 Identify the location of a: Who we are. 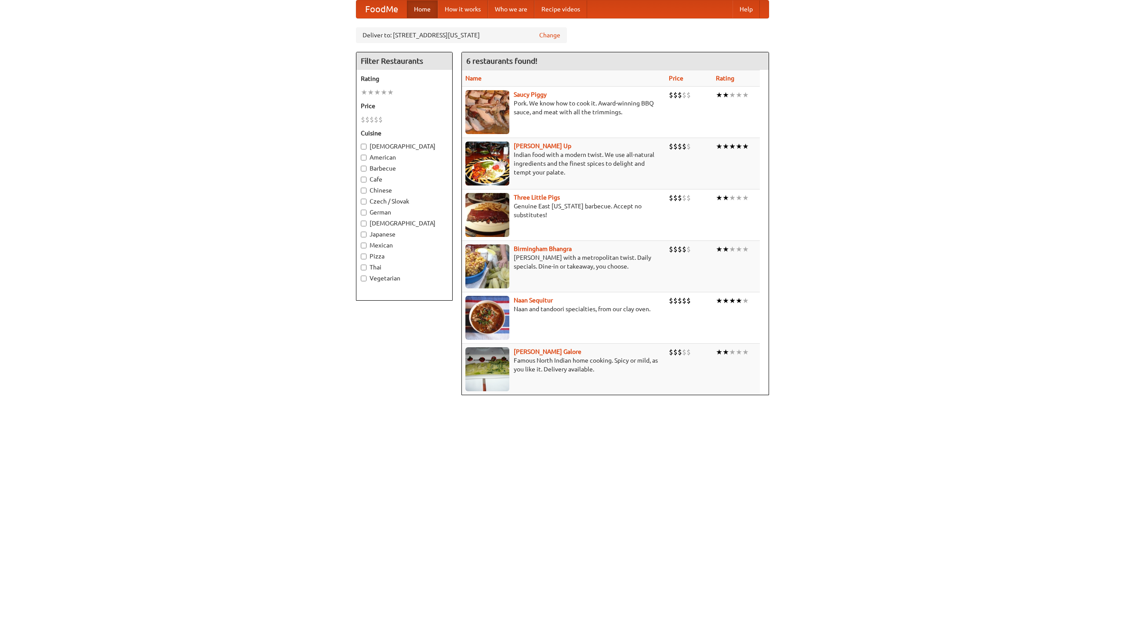
(511, 9).